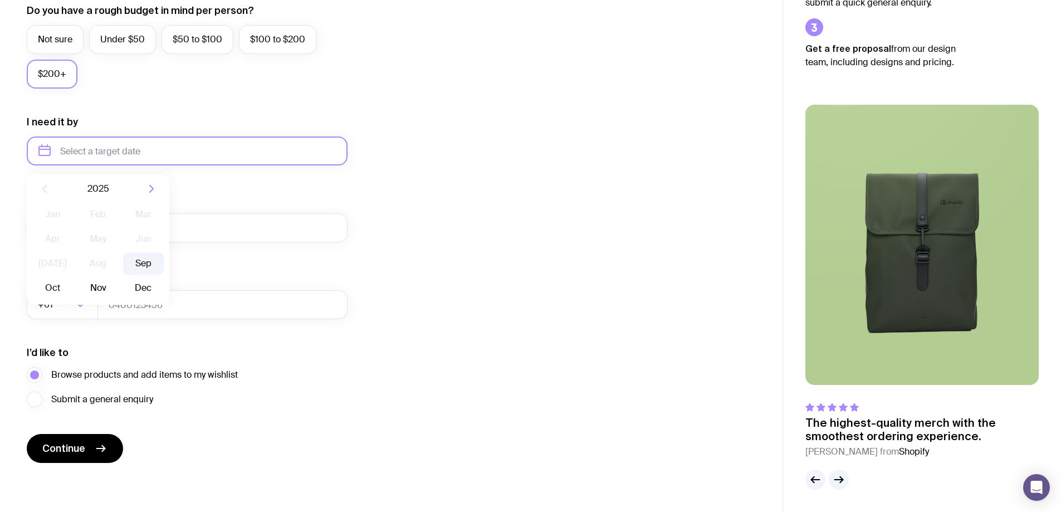 The height and width of the screenshot is (512, 1061). Describe the element at coordinates (46, 305) in the screenshot. I see `span: +61` at that location.